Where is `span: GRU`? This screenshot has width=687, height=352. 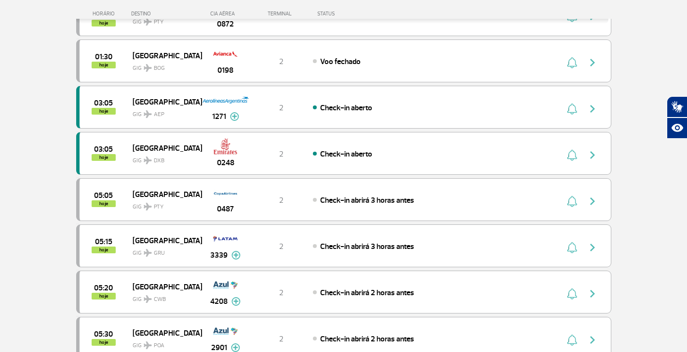
span: GRU is located at coordinates (159, 253).